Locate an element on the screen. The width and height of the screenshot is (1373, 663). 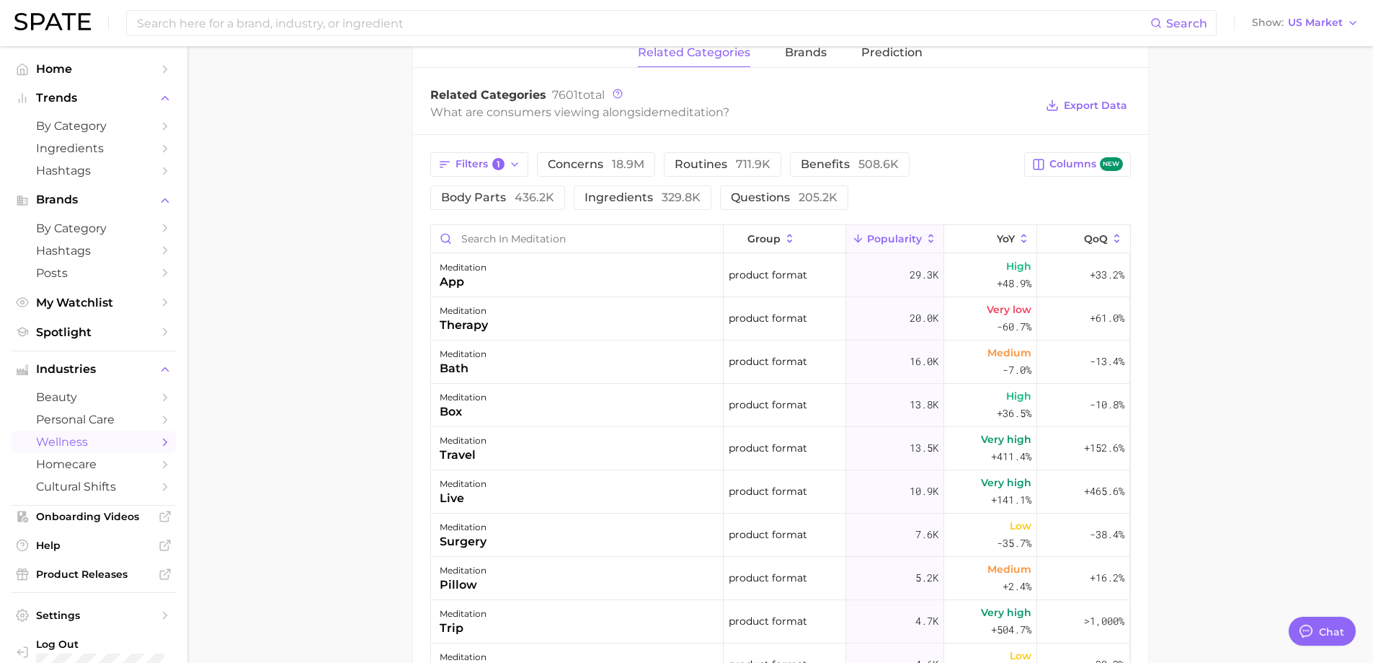
button: meditationliveproduct format10.9kVery high+141.1%+465.6% is located at coordinates (781, 492).